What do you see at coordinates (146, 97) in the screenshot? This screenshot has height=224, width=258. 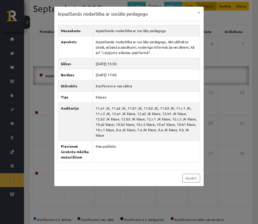 I see `td: Klases` at bounding box center [146, 97].